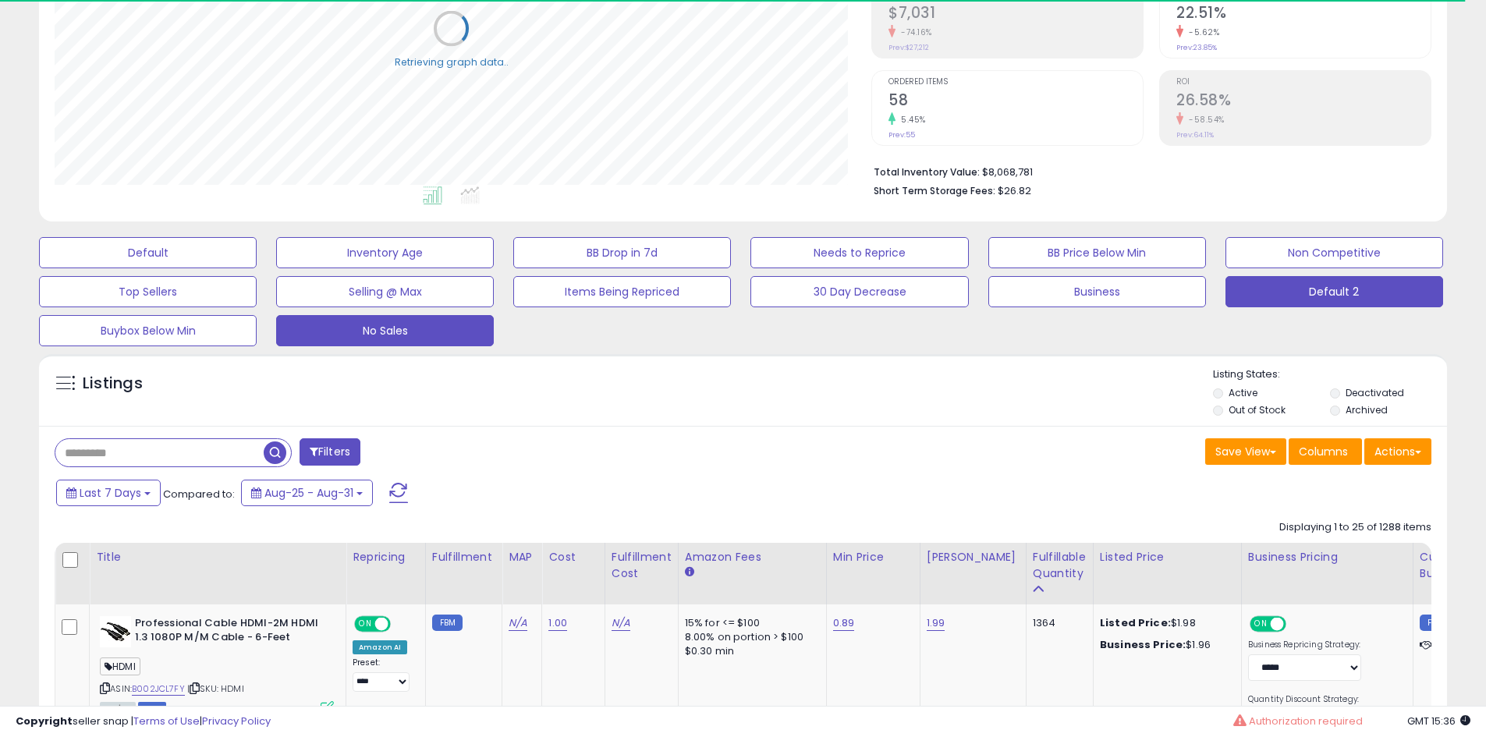 This screenshot has height=737, width=1486. Describe the element at coordinates (1438, 721) in the screenshot. I see `span: 2025-09-8 15:36 GMT` at that location.